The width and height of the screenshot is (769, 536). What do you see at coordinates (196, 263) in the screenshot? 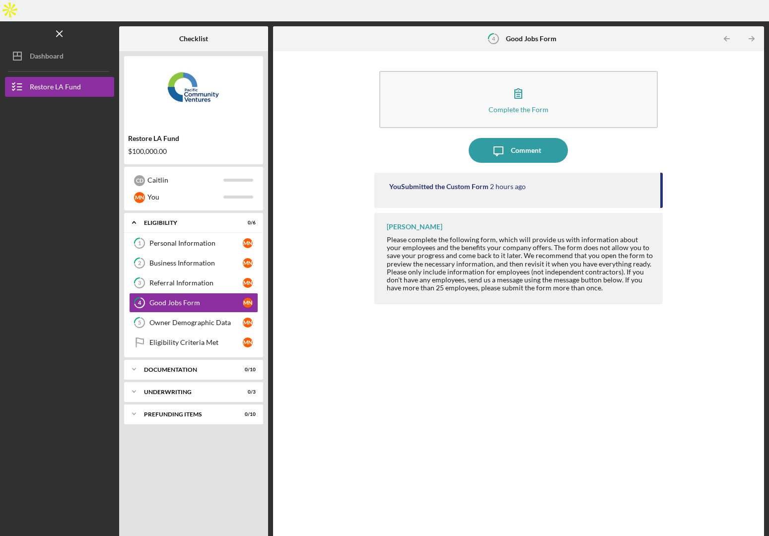
I see `div: Business Information` at bounding box center [196, 263].